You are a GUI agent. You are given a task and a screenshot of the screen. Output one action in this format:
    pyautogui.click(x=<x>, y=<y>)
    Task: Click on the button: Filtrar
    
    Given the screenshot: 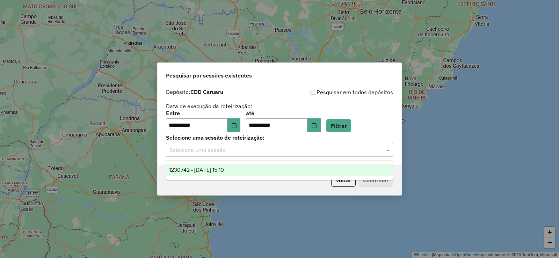 What is the action you would take?
    pyautogui.click(x=338, y=126)
    